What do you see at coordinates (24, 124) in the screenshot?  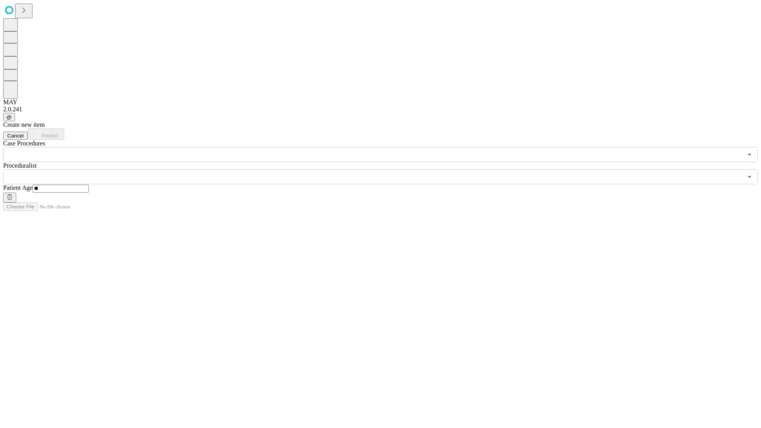 I see `span: Create new item` at bounding box center [24, 124].